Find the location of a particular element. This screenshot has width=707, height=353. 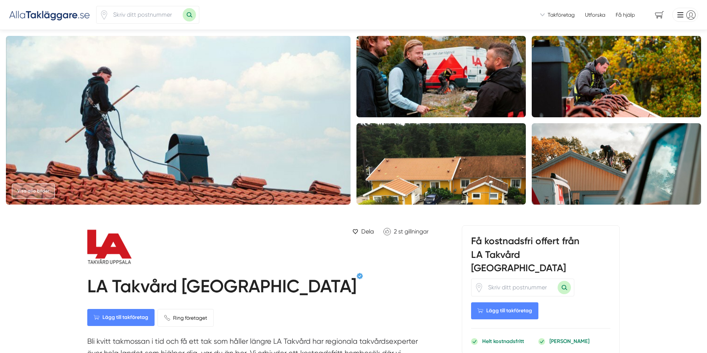

span: Takföretag is located at coordinates (561, 15).